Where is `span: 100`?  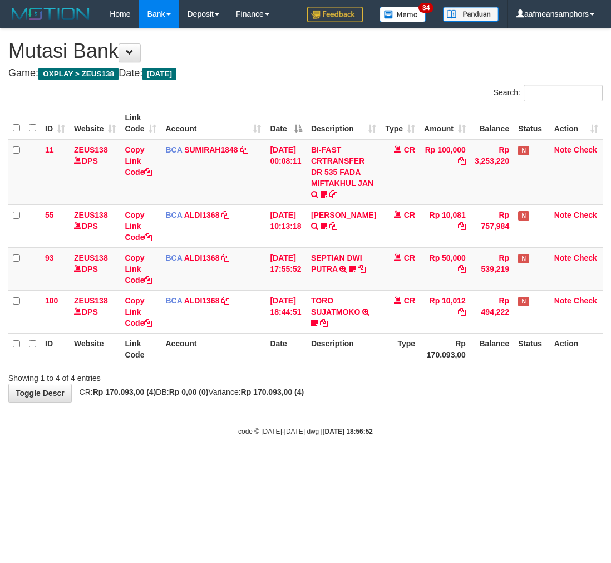 span: 100 is located at coordinates (51, 301).